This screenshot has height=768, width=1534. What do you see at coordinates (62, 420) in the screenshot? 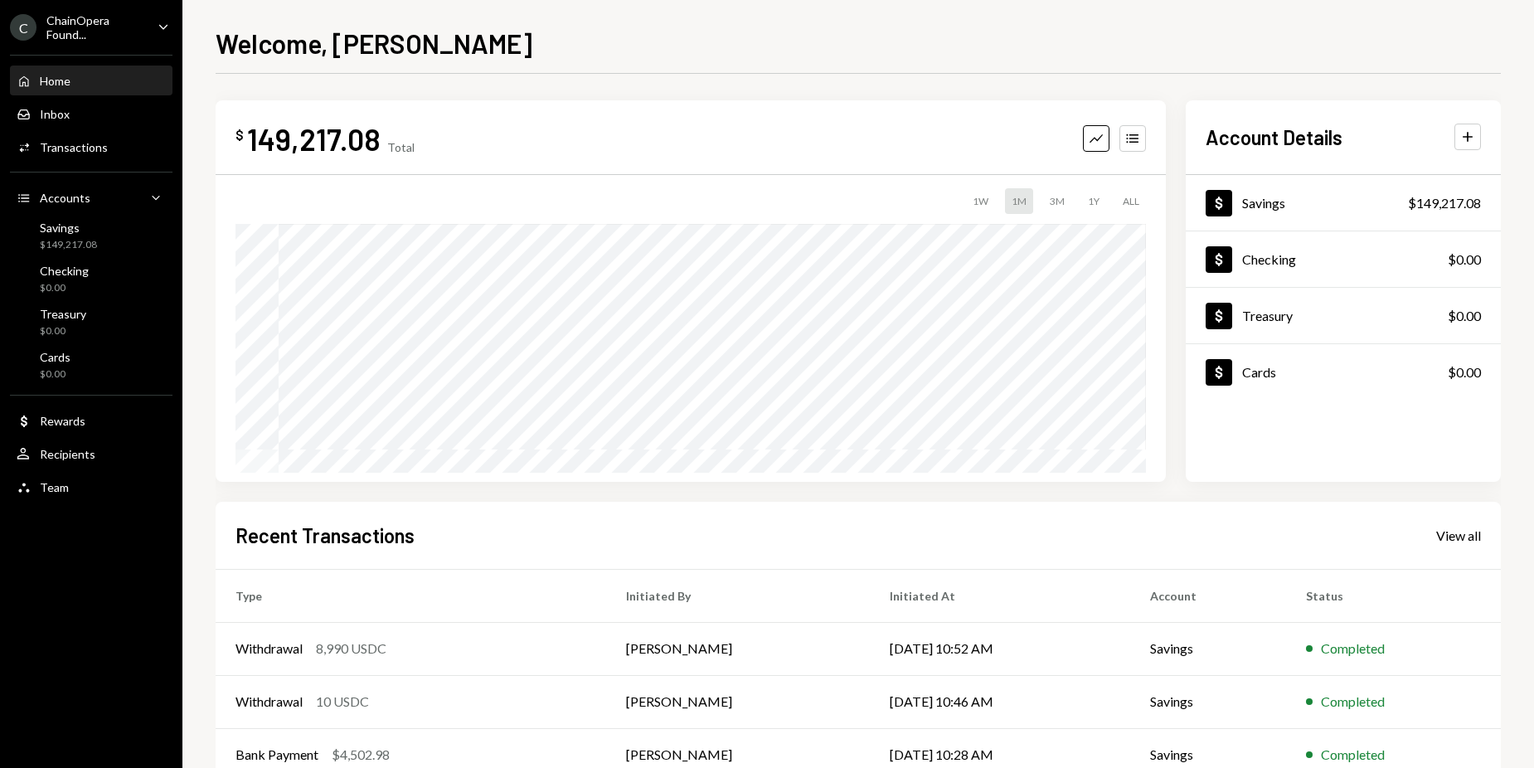
I see `div: Rewards` at bounding box center [62, 420].